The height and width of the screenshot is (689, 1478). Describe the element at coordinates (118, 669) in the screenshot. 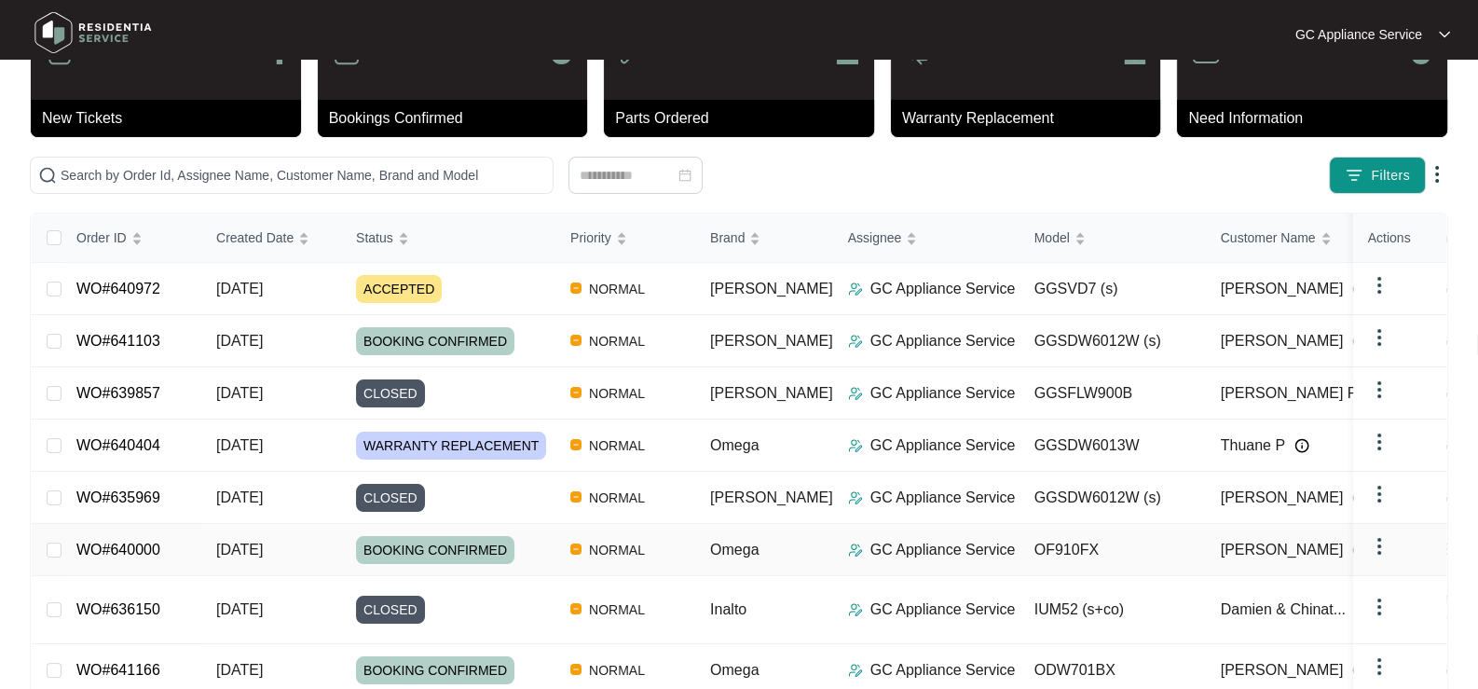

I see `a: WO#641166` at that location.